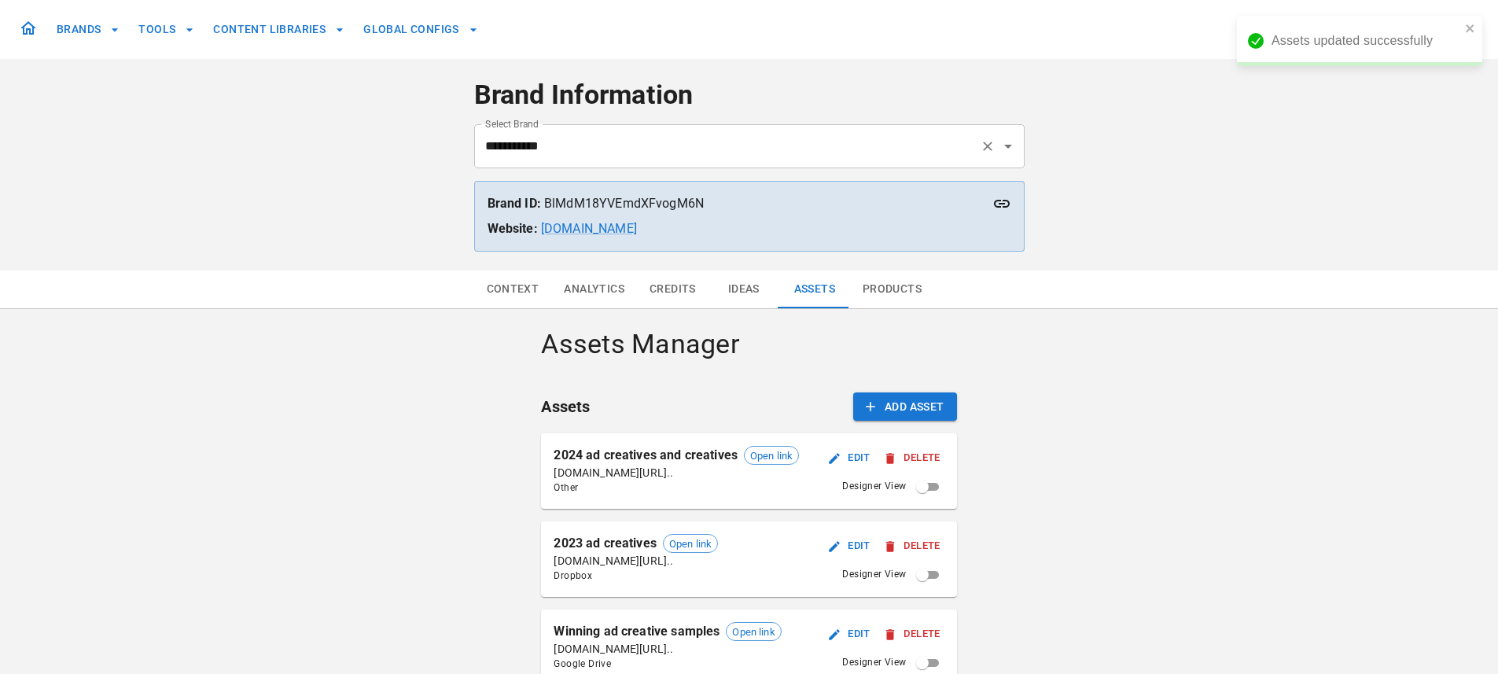 This screenshot has height=674, width=1498. Describe the element at coordinates (514, 203) in the screenshot. I see `strong: Brand ID:` at that location.